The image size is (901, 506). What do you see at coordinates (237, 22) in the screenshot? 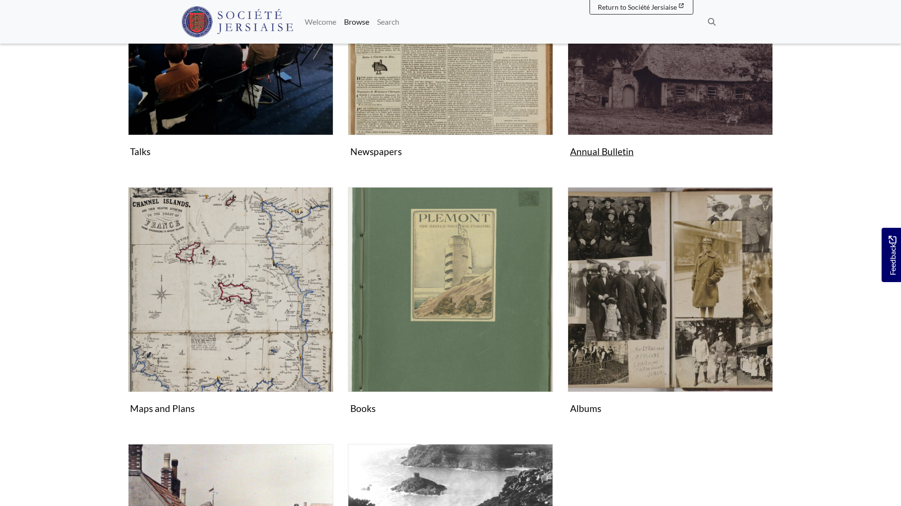
I see `a: Société Jersiaise logo` at bounding box center [237, 22].